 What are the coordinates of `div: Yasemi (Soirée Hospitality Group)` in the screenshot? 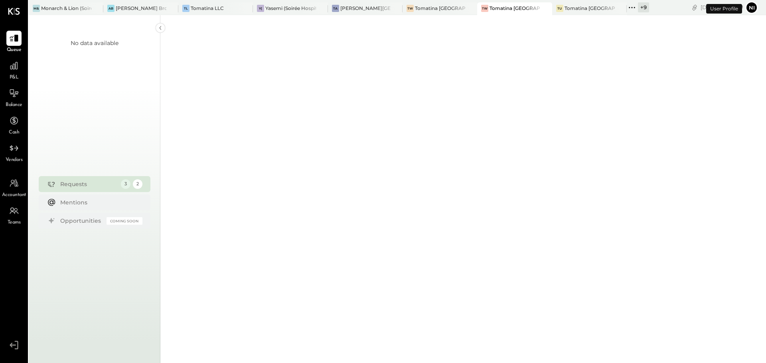 It's located at (290, 8).